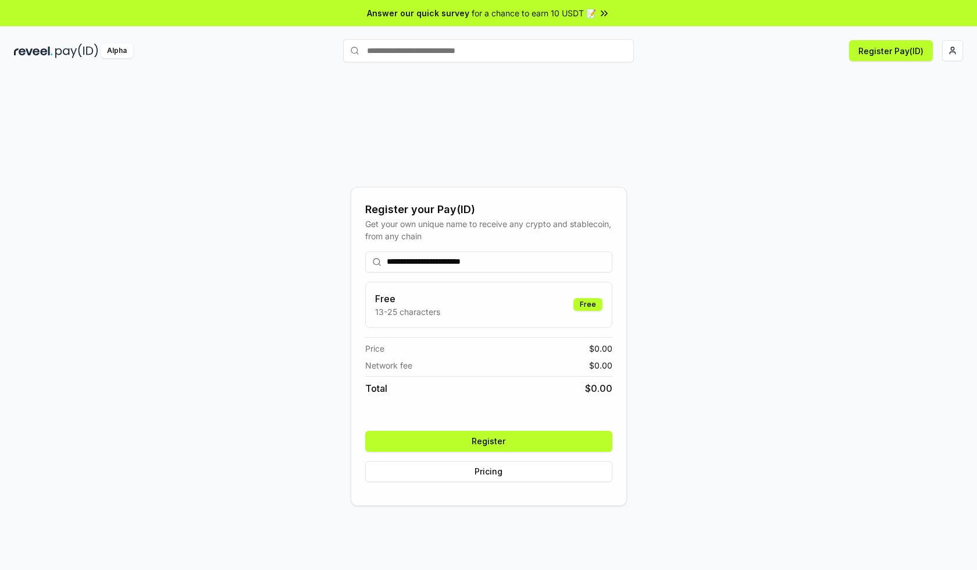 This screenshot has height=570, width=977. I want to click on div: Register your Pay(ID), so click(489, 209).